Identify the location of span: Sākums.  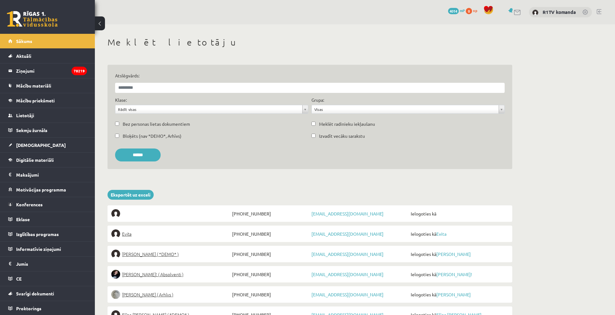
(24, 41).